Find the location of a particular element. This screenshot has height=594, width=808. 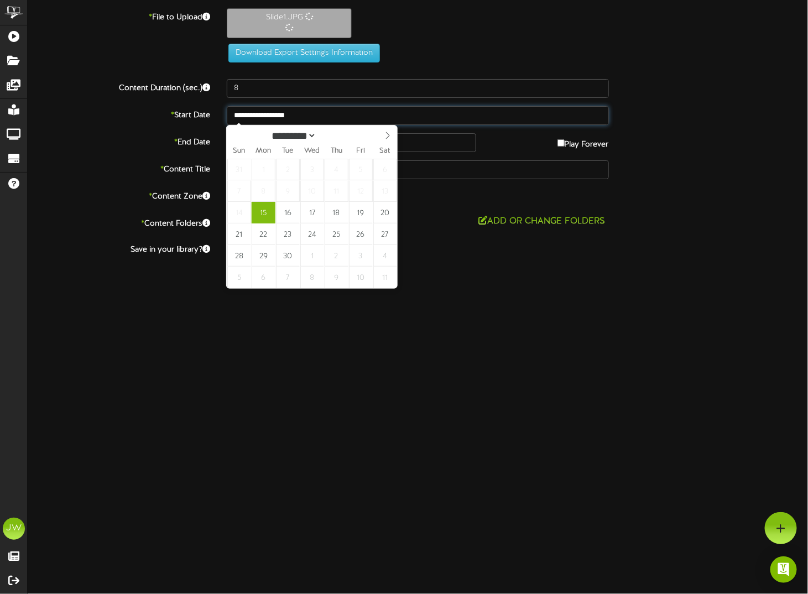

span: Tue is located at coordinates (288, 151).